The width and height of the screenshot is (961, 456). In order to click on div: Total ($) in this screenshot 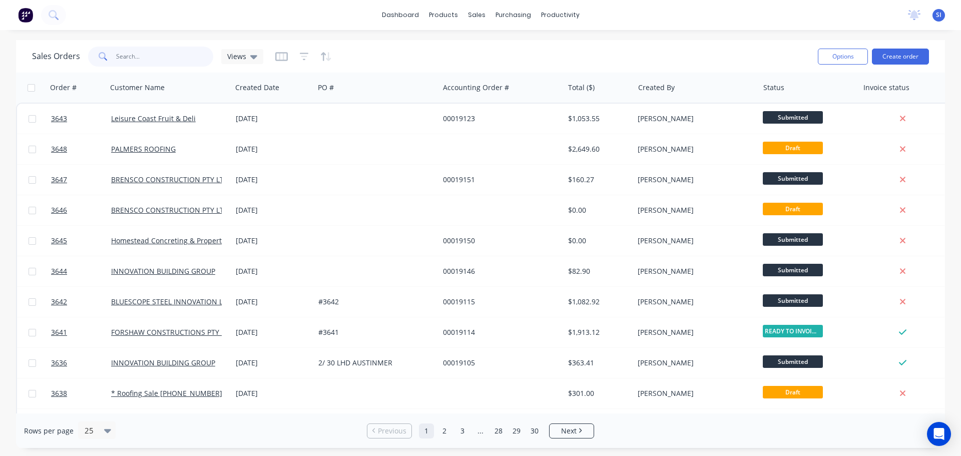, I will do `click(581, 88)`.